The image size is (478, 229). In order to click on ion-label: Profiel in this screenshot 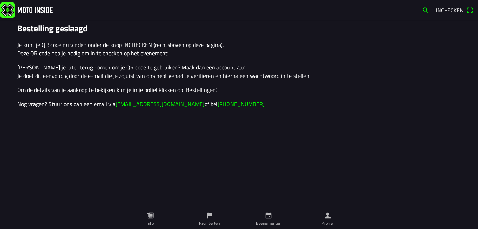, I will do `click(327, 223)`.